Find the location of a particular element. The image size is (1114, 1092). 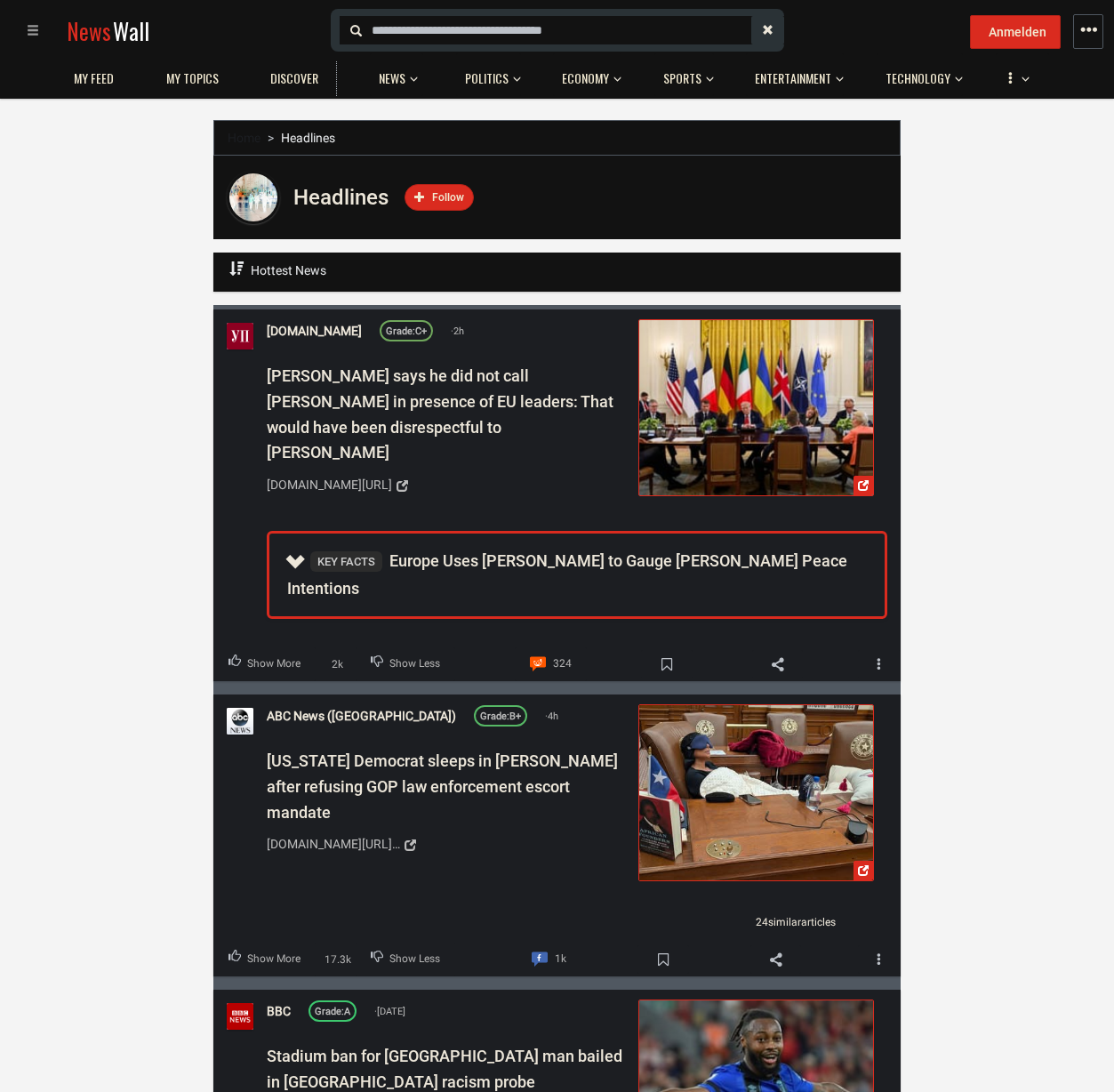

a: NewsWall is located at coordinates (107, 30).